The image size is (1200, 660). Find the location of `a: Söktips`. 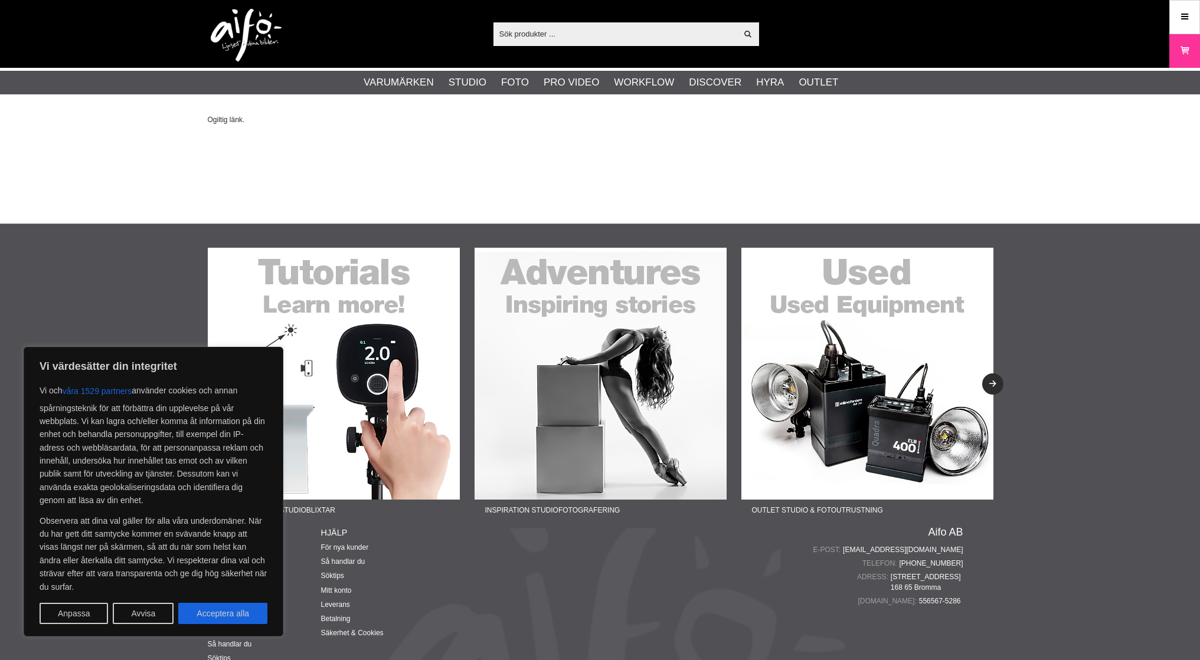

a: Söktips is located at coordinates (332, 576).